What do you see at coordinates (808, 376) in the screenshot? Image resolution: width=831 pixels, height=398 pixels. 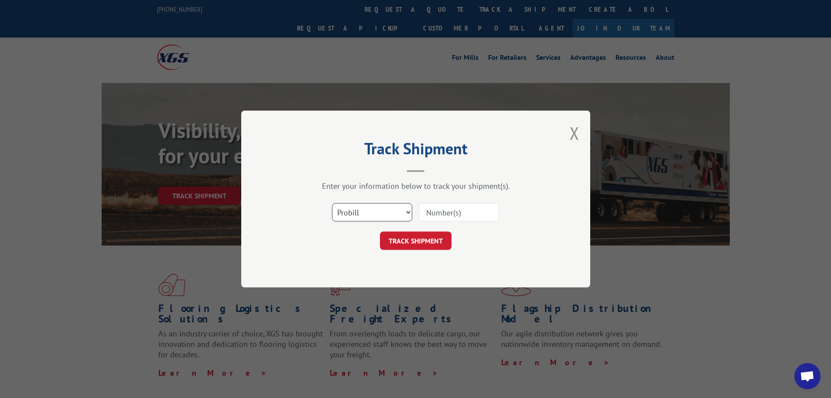 I see `div: Open chat` at bounding box center [808, 376].